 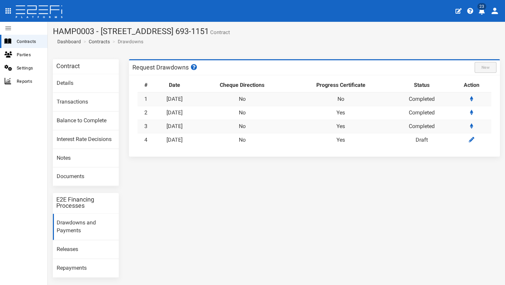 I want to click on a: Documents, so click(x=86, y=177).